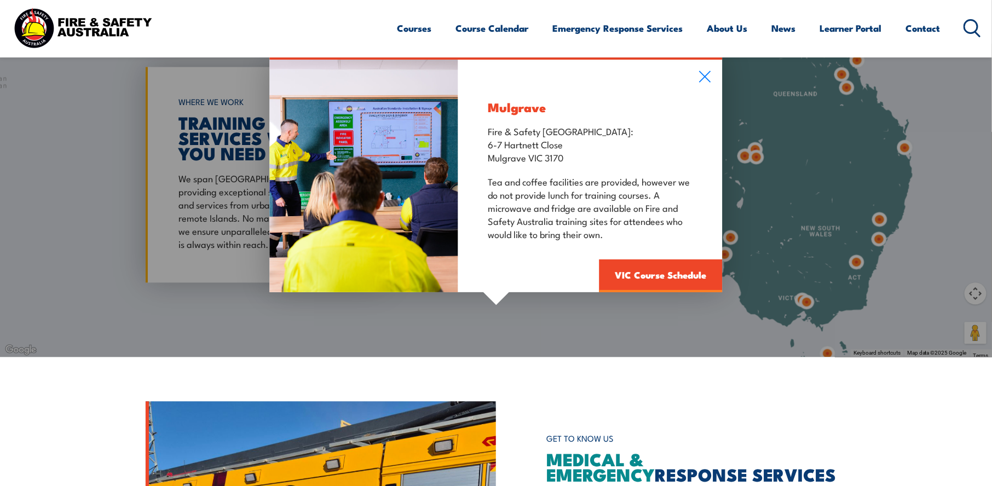  What do you see at coordinates (851, 28) in the screenshot?
I see `a: Learner Portal` at bounding box center [851, 28].